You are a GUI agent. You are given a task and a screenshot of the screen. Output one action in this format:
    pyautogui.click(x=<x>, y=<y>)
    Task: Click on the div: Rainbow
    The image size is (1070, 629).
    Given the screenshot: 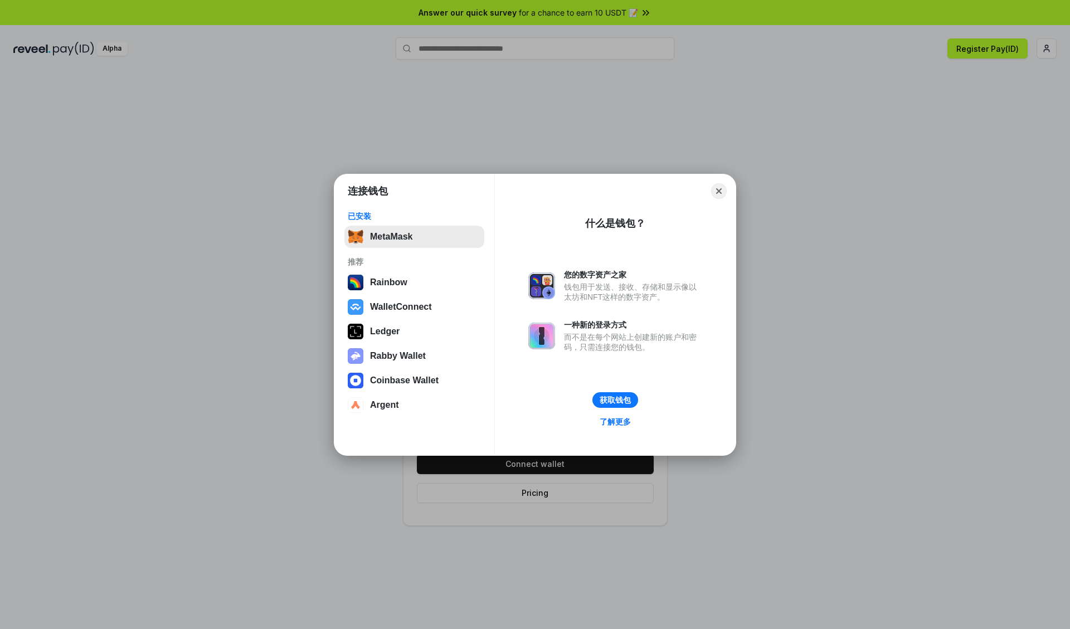 What is the action you would take?
    pyautogui.click(x=388, y=282)
    